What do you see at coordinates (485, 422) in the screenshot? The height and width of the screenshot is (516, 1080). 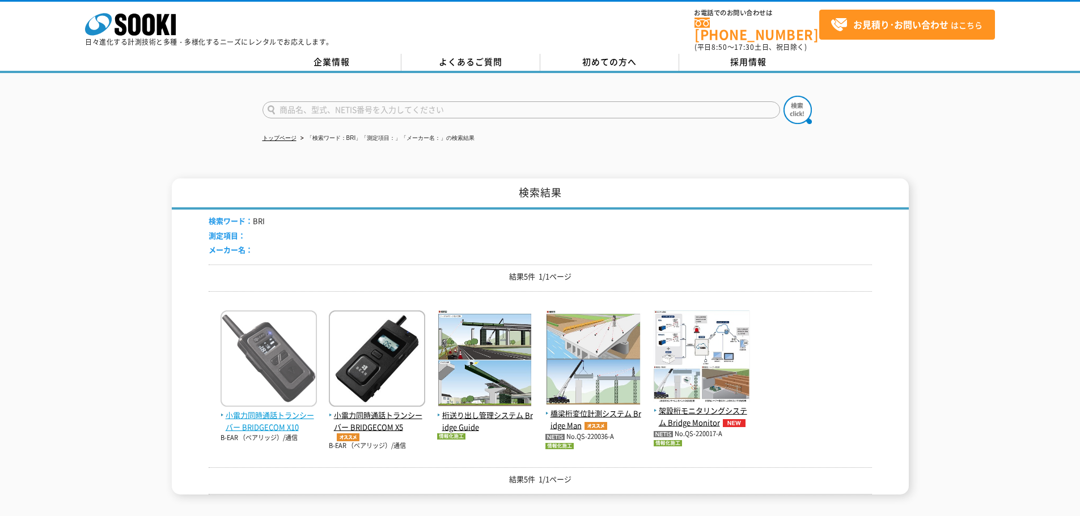 I see `span: 桁送り出し管理システム Bridge Guide` at bounding box center [485, 422].